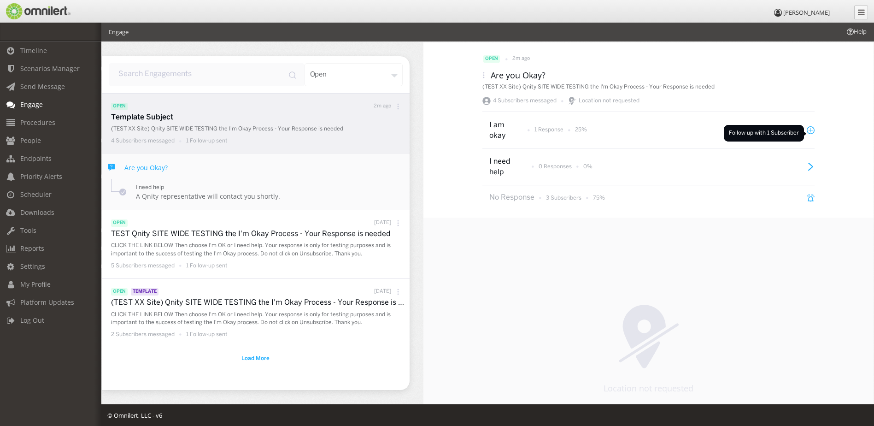 The width and height of the screenshot is (874, 426). What do you see at coordinates (255, 358) in the screenshot?
I see `span: Load More` at bounding box center [255, 358].